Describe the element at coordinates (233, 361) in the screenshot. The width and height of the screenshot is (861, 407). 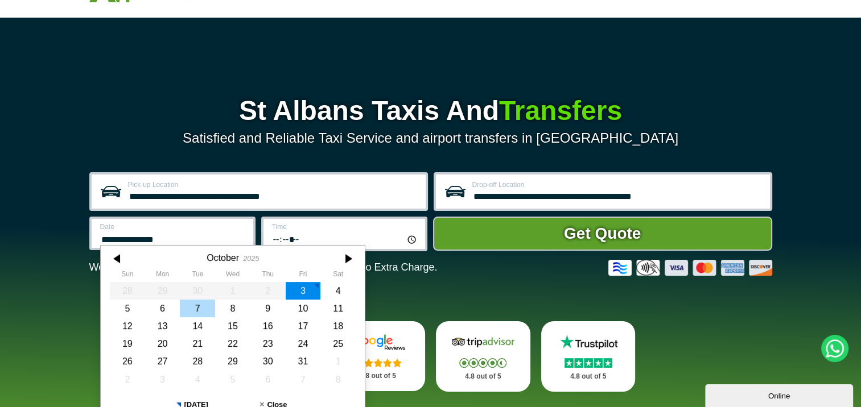
I see `div: 29 October 2025` at that location.